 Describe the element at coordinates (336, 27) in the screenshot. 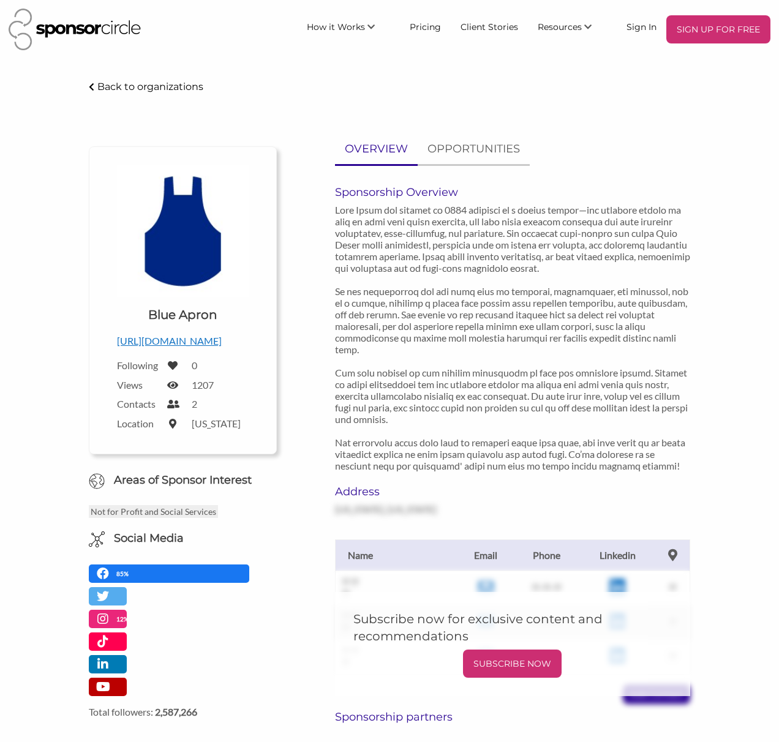

I see `span: How it Works` at that location.